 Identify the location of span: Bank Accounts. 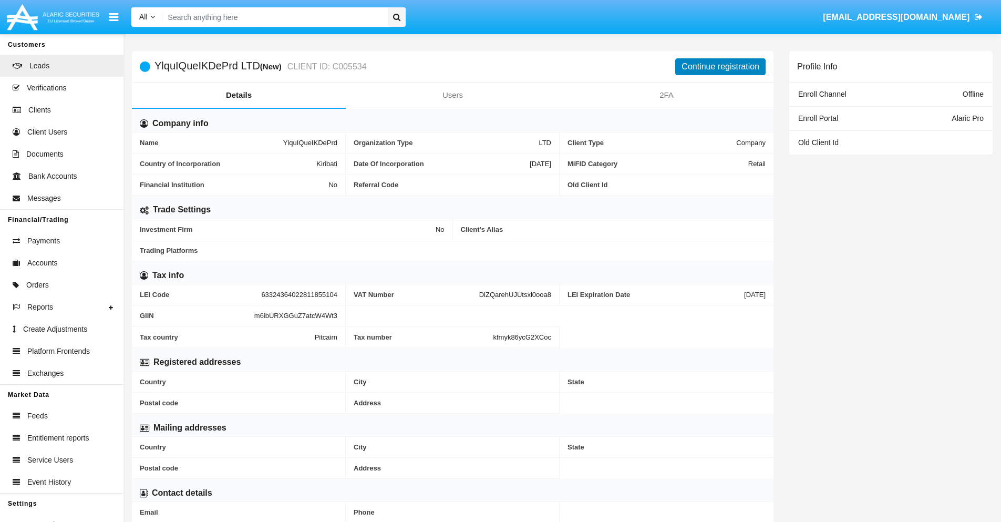
(53, 176).